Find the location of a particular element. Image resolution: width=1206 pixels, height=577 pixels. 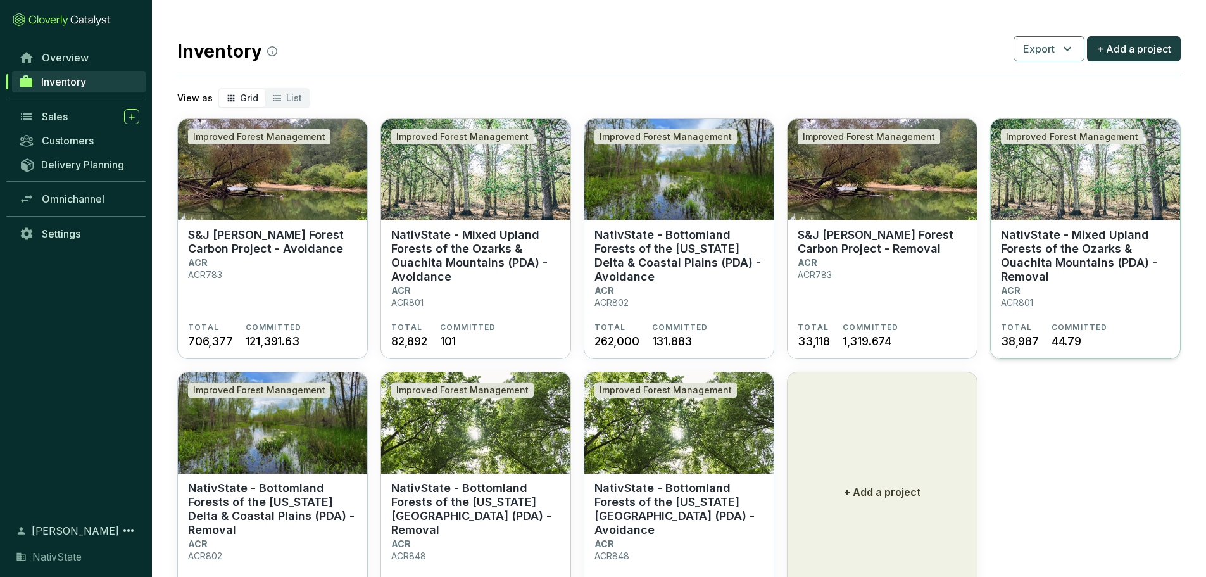

img: S&J Taylor Forest Carbon Project - Removal is located at coordinates (882, 170).